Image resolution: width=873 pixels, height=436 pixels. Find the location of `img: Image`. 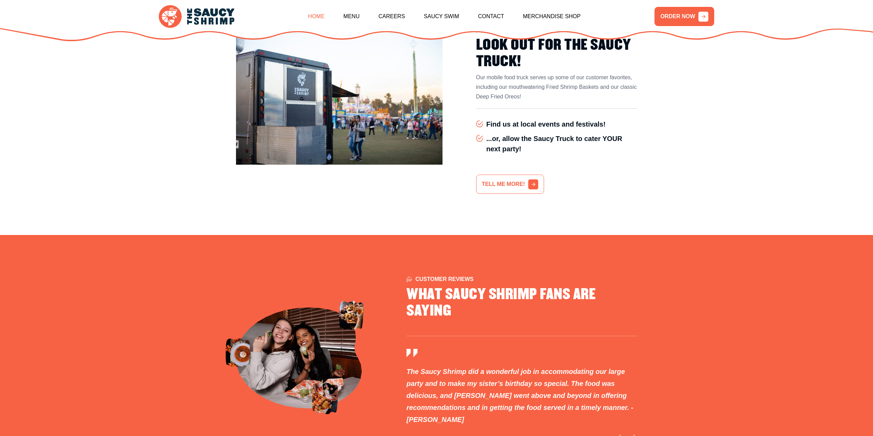

img: Image is located at coordinates (339, 95).